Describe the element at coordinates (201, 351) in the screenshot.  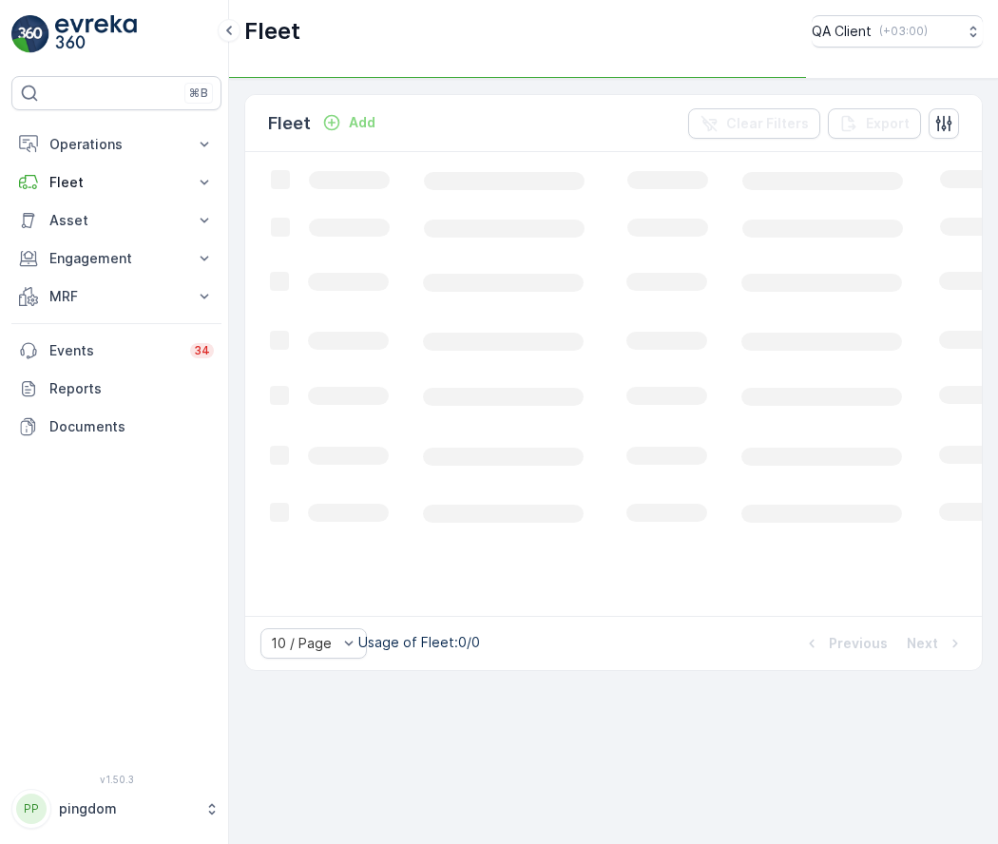
I see `p: 34` at that location.